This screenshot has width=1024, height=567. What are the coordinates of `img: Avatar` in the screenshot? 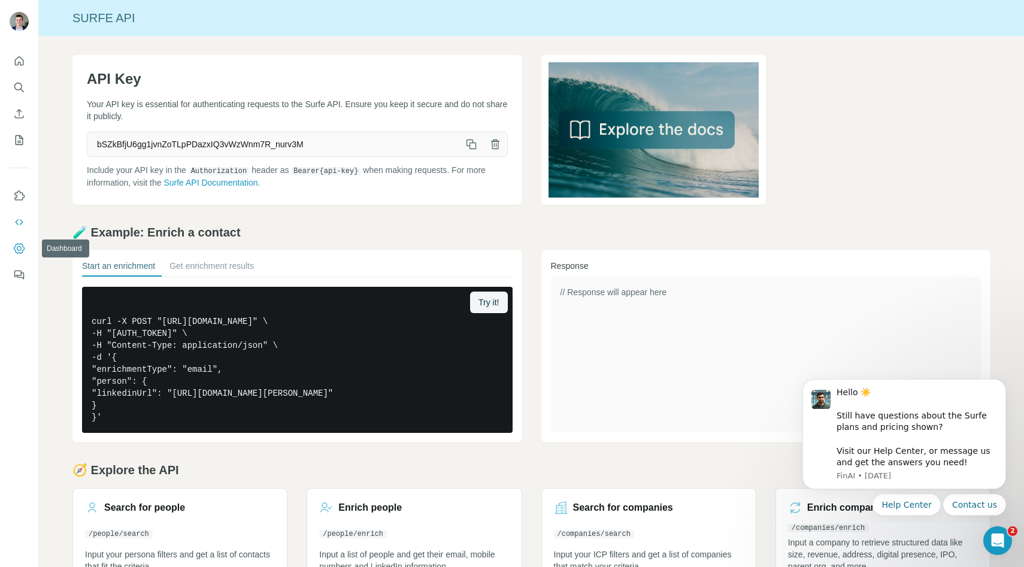 It's located at (19, 22).